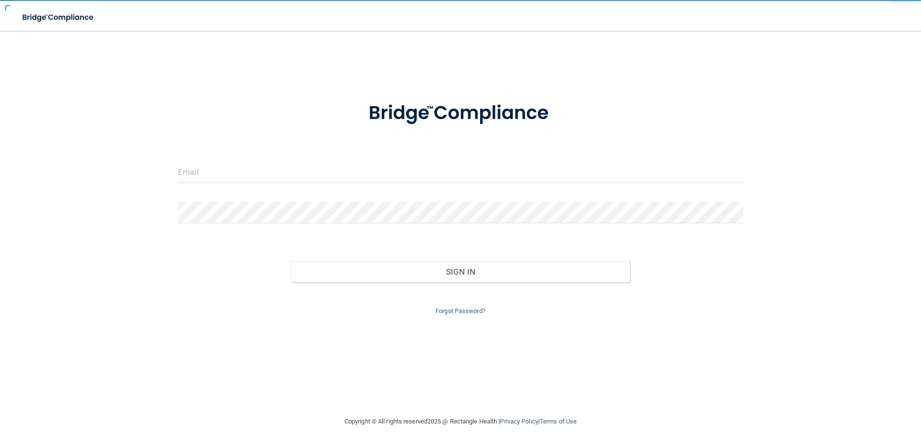 The image size is (921, 447). Describe the element at coordinates (461, 421) in the screenshot. I see `div: Copyright © All rights reserved 2025 @ Rectangle Health | |` at that location.